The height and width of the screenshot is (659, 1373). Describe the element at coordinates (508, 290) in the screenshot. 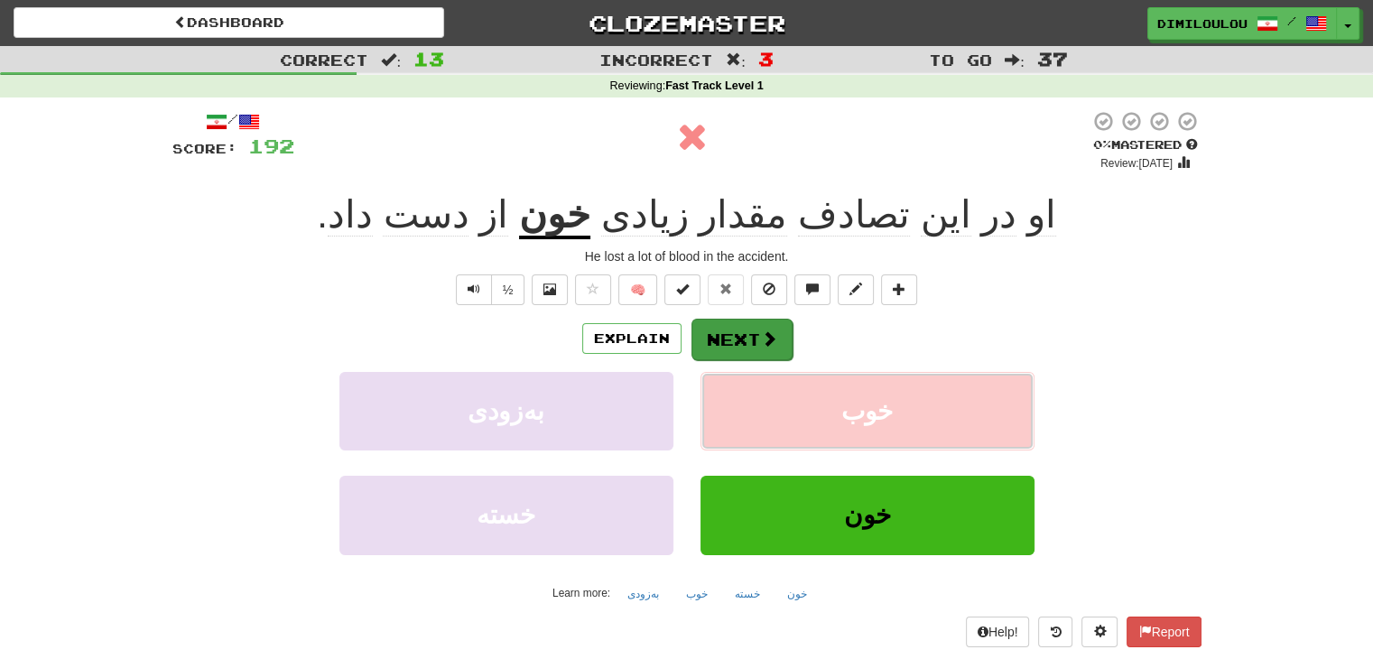

I see `button: ½` at that location.